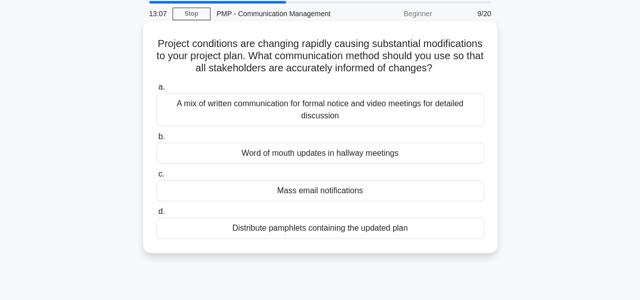 Image resolution: width=640 pixels, height=300 pixels. What do you see at coordinates (161, 136) in the screenshot?
I see `span: b.` at bounding box center [161, 136].